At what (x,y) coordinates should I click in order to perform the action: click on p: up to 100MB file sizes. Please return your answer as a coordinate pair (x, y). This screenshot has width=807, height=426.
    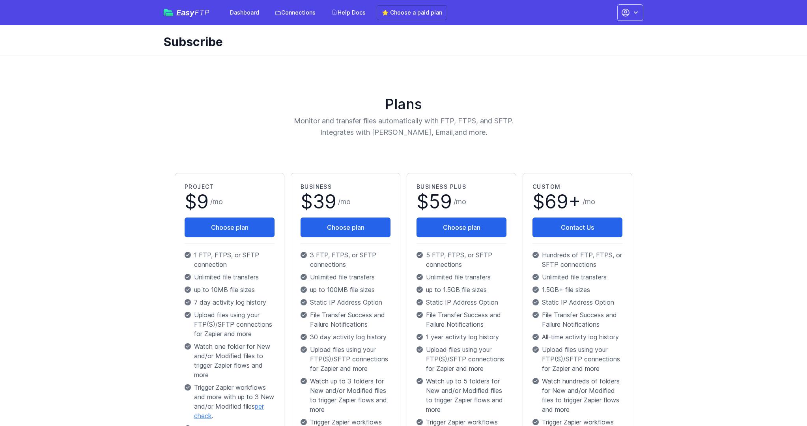
    Looking at the image, I should click on (345, 290).